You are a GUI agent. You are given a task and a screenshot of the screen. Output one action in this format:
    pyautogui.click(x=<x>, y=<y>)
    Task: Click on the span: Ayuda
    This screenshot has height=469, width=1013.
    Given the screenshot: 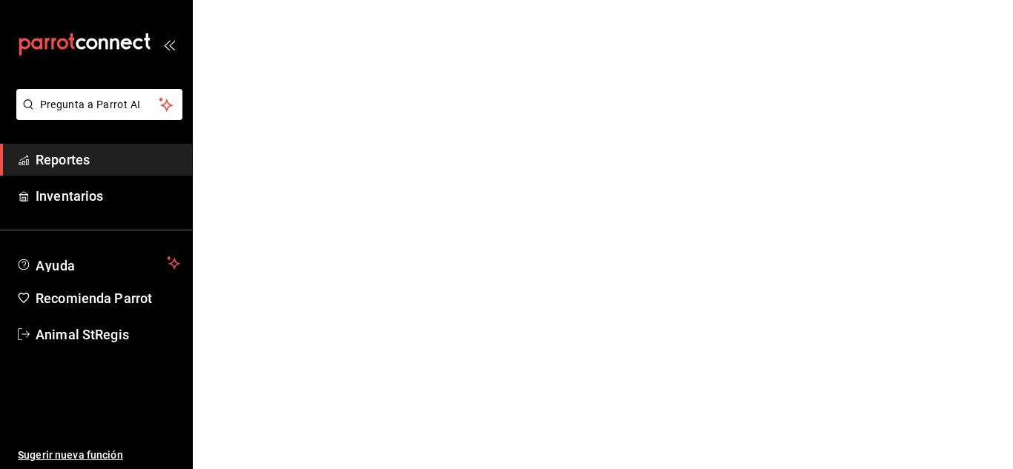 What is the action you would take?
    pyautogui.click(x=98, y=263)
    